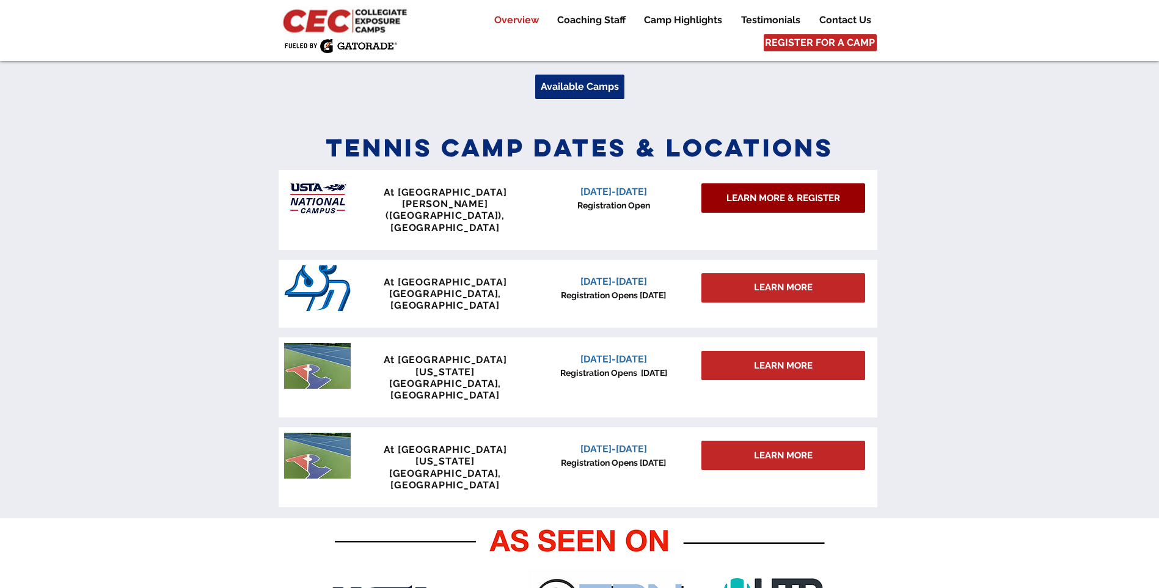  What do you see at coordinates (771, 20) in the screenshot?
I see `a: Testimonials` at bounding box center [771, 20].